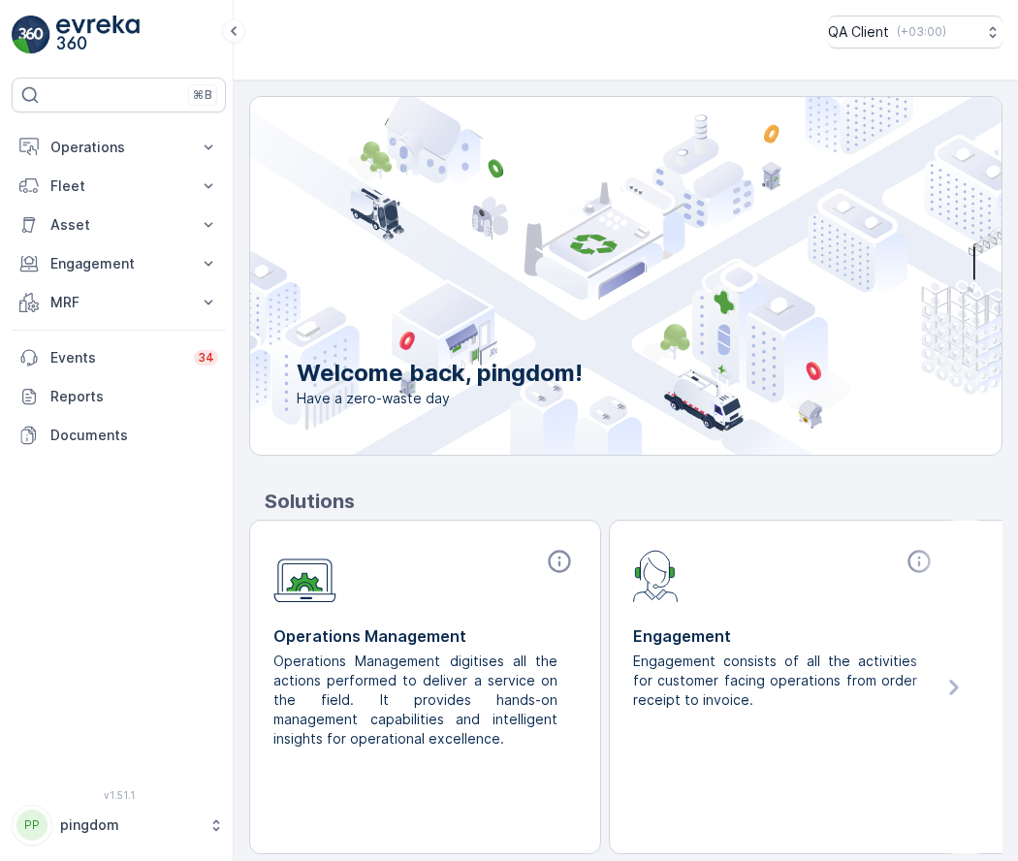 This screenshot has height=861, width=1018. I want to click on p: ⌘B, so click(203, 95).